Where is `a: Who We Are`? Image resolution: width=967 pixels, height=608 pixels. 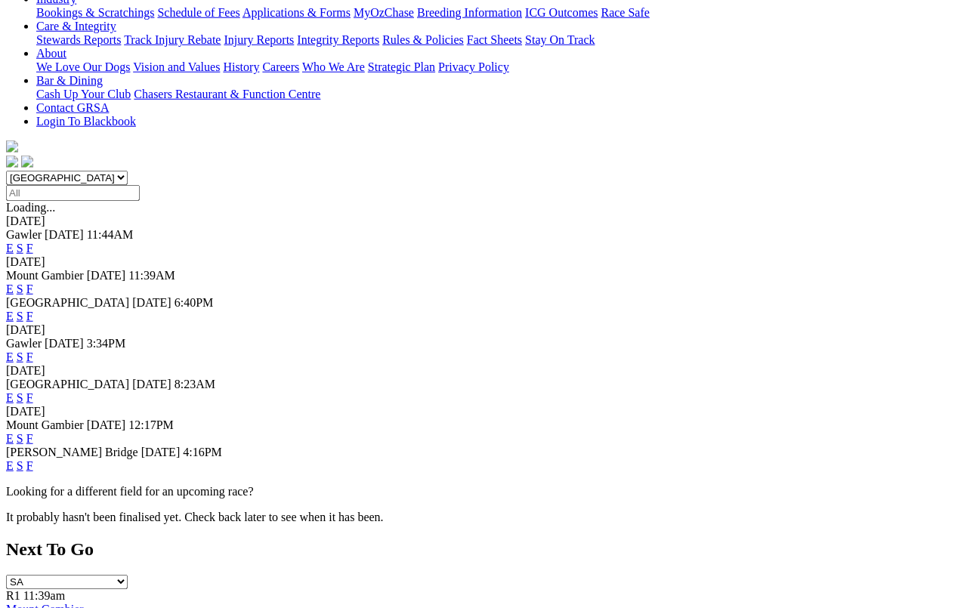
a: Who We Are is located at coordinates (333, 66).